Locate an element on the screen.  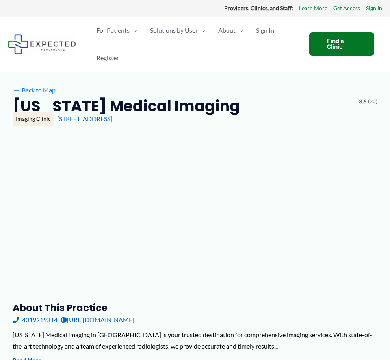
a: Register is located at coordinates (108, 58).